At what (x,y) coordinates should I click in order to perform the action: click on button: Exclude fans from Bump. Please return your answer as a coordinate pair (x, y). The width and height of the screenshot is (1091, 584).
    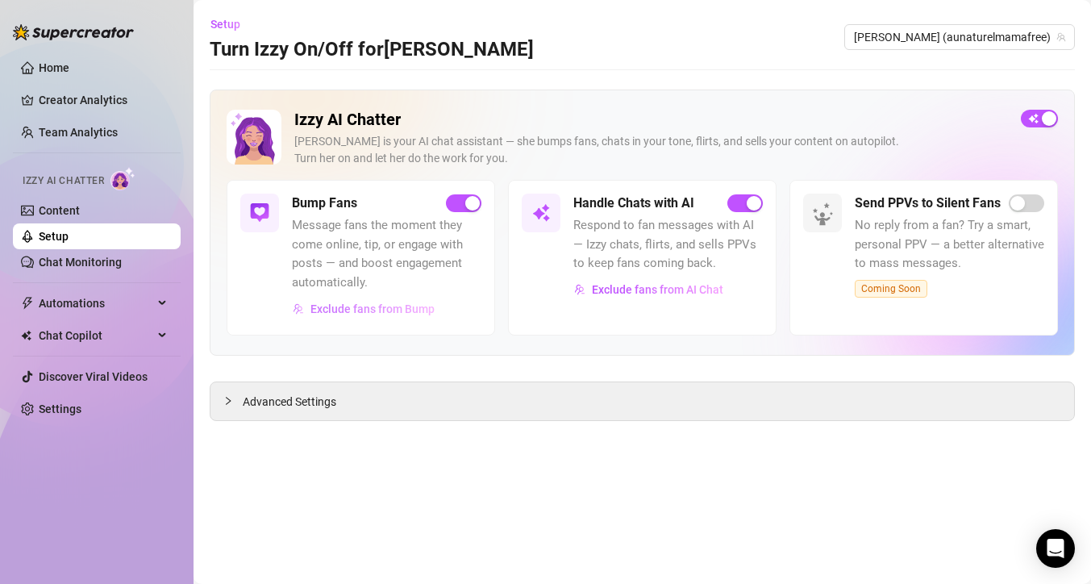
    Looking at the image, I should click on (364, 309).